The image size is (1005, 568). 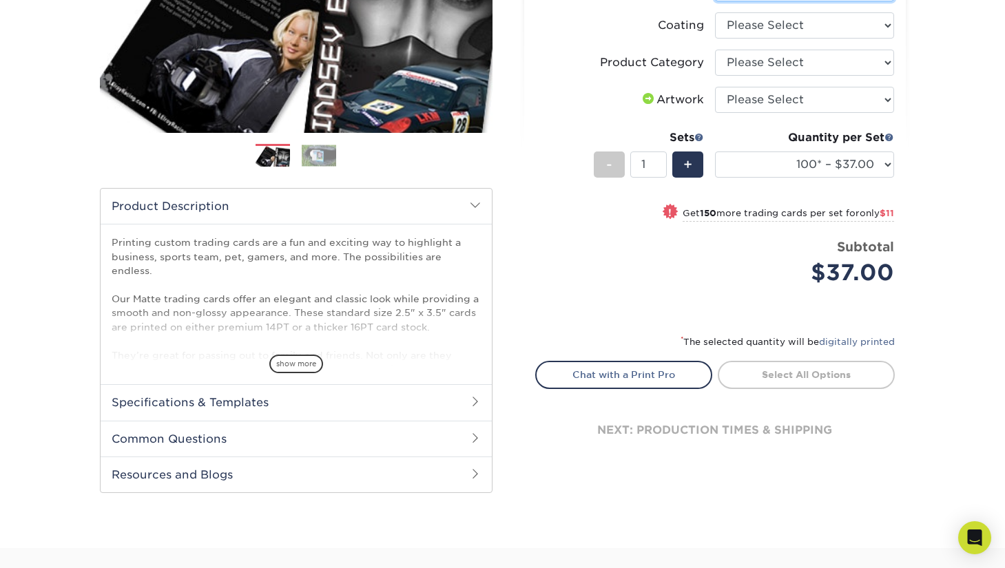 What do you see at coordinates (296, 475) in the screenshot?
I see `h2: Resources and Blogs` at bounding box center [296, 475].